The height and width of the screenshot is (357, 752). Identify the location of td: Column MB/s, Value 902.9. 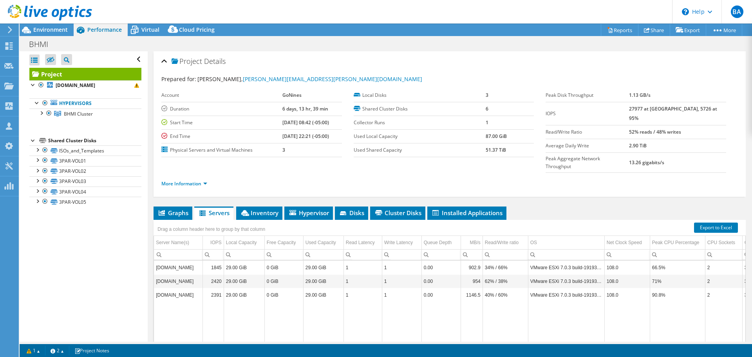
(472, 267).